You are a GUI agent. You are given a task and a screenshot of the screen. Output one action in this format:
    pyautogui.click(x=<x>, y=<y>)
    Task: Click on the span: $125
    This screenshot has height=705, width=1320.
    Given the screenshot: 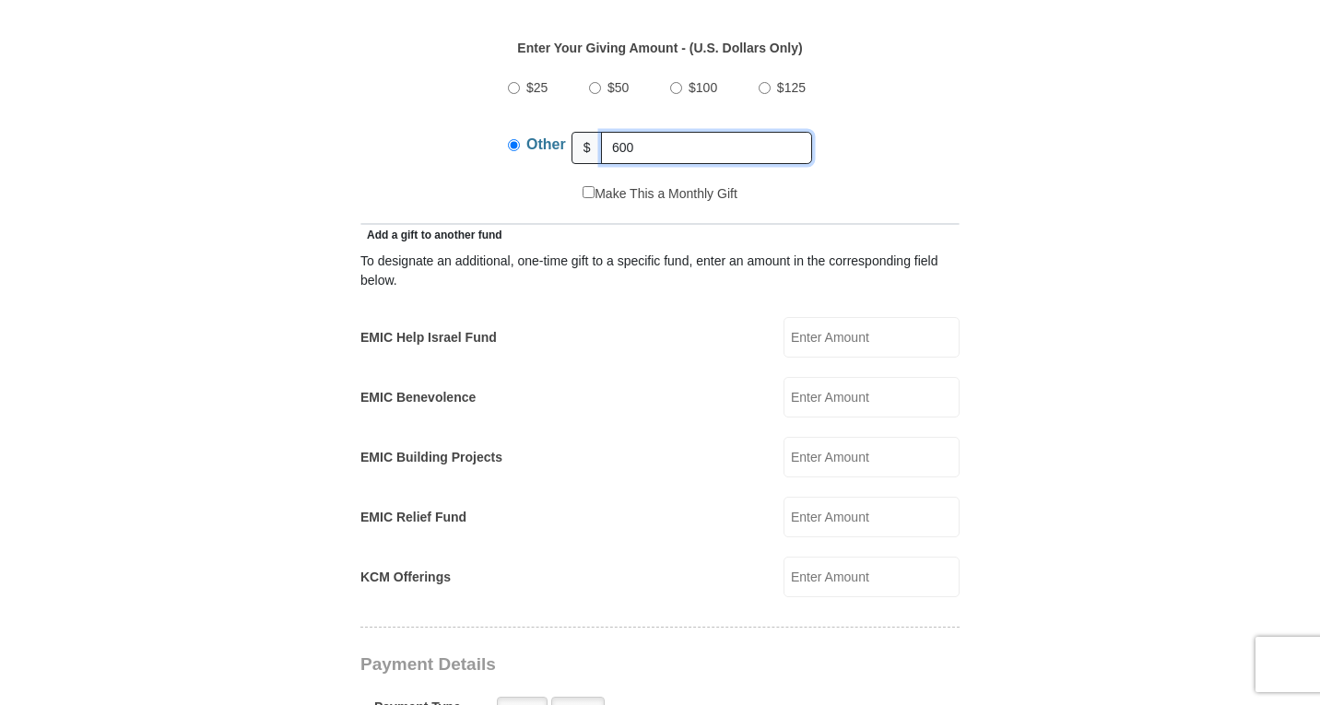 What is the action you would take?
    pyautogui.click(x=791, y=88)
    